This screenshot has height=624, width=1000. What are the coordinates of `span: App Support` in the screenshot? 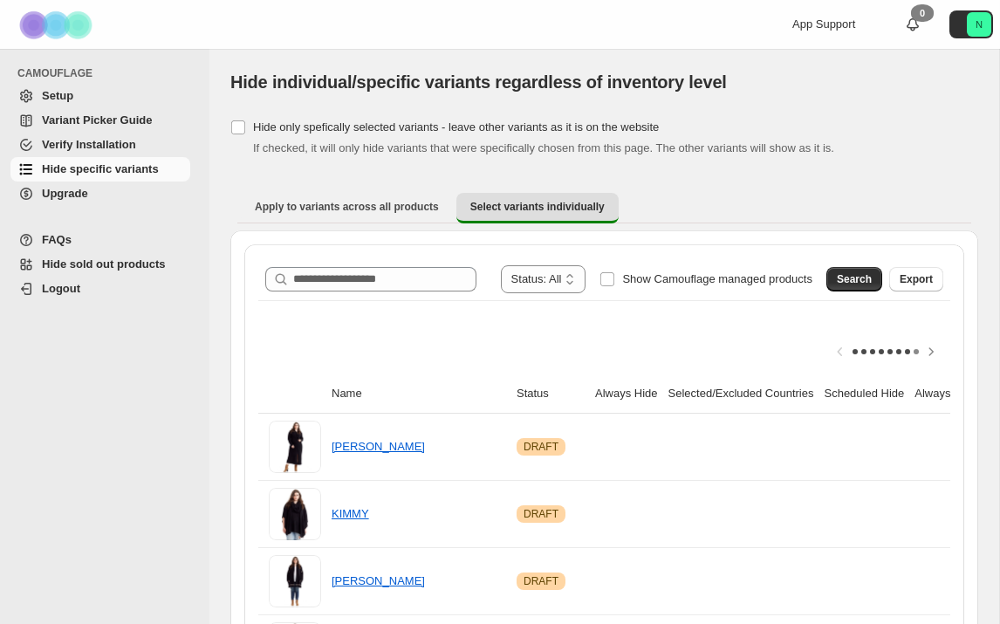 It's located at (824, 24).